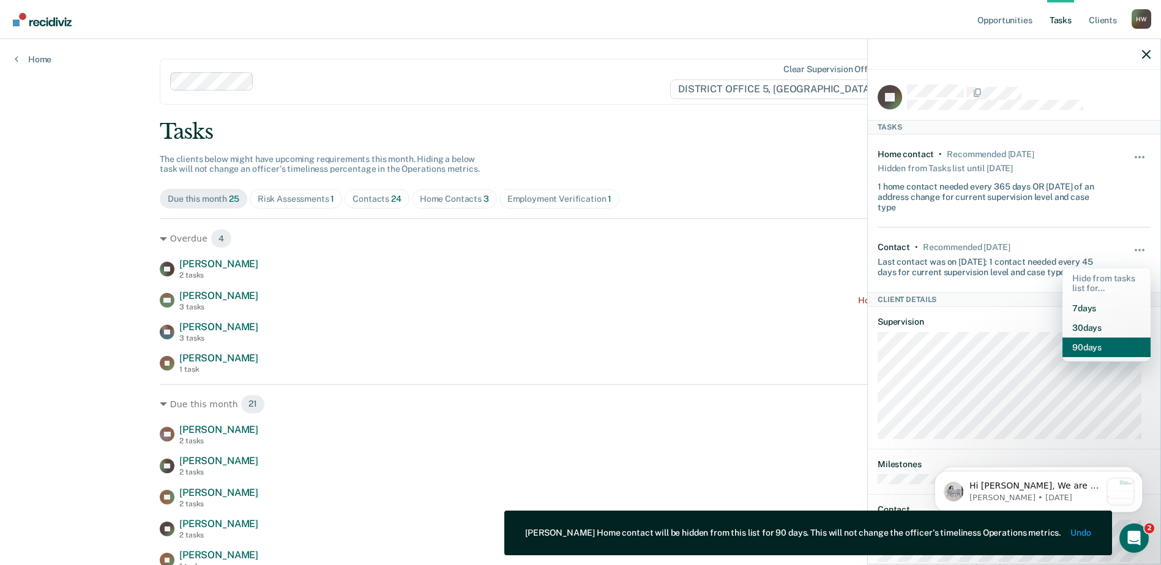  Describe the element at coordinates (906, 154) in the screenshot. I see `div: Home contact` at that location.